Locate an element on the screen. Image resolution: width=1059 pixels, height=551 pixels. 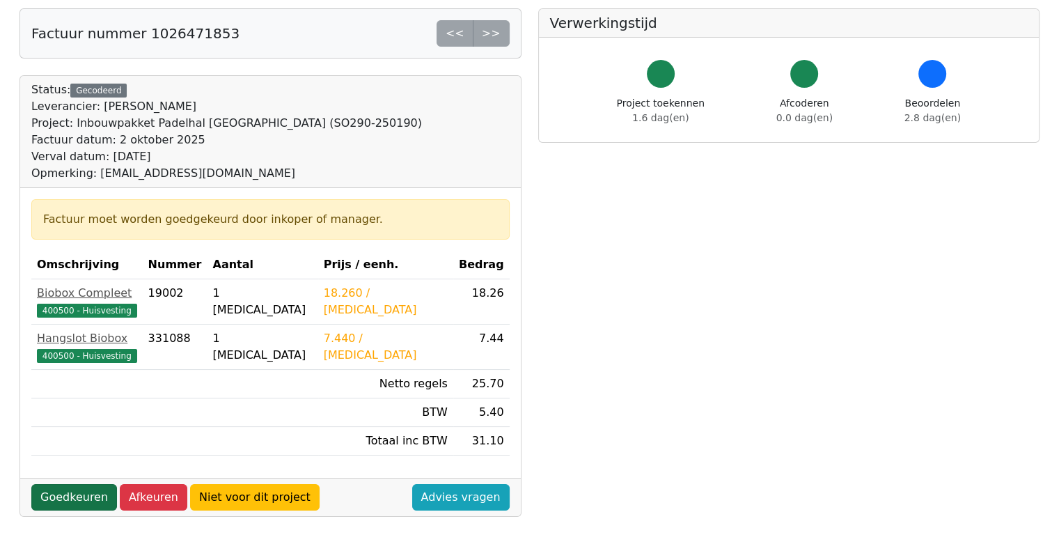
td: 19002 is located at coordinates (175, 301).